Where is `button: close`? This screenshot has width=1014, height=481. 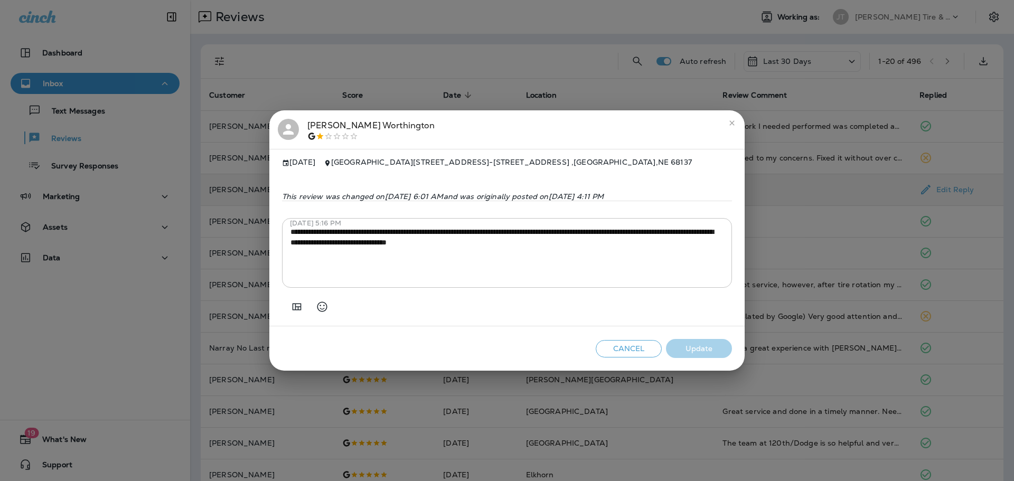
button: close is located at coordinates (732, 123).